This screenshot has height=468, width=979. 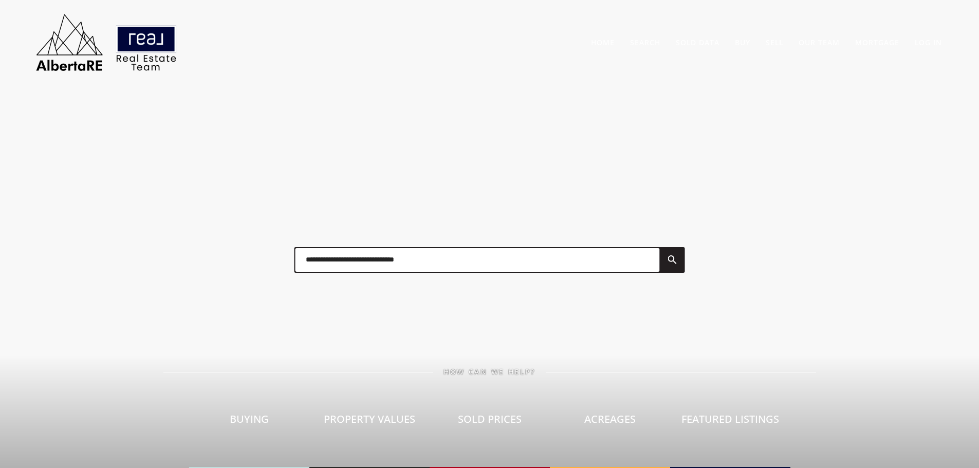 What do you see at coordinates (730, 419) in the screenshot?
I see `span: Featured Listings` at bounding box center [730, 419].